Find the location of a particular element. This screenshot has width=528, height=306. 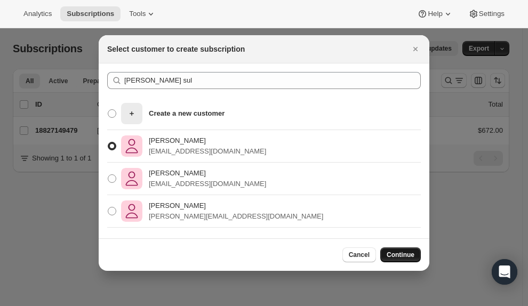

button: Help is located at coordinates (435, 14).